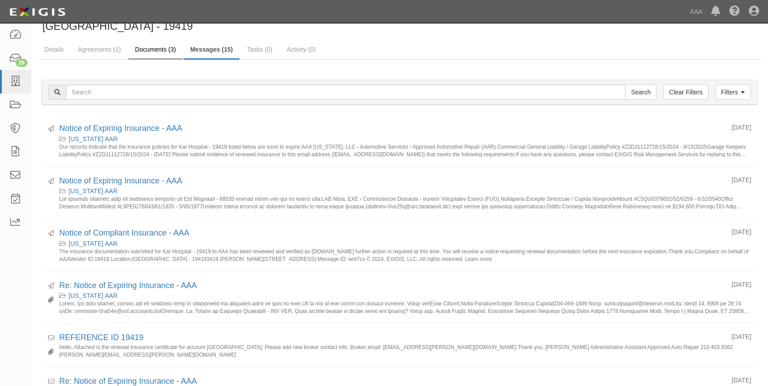  I want to click on a: AAA, so click(695, 12).